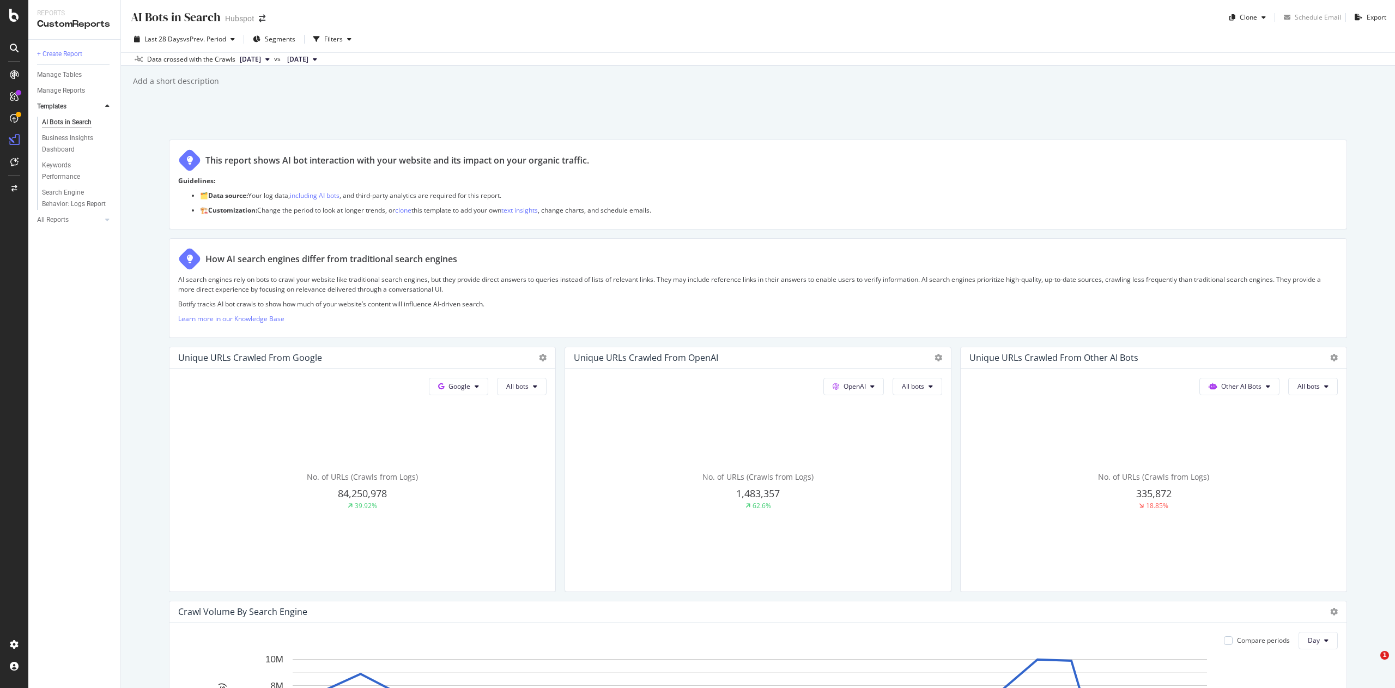  Describe the element at coordinates (362, 469) in the screenshot. I see `div: Unique URLs Crawled from GoogleGoogleAll botsNo. of URLs (Crawls from Logs)84,250,97839.92%` at that location.